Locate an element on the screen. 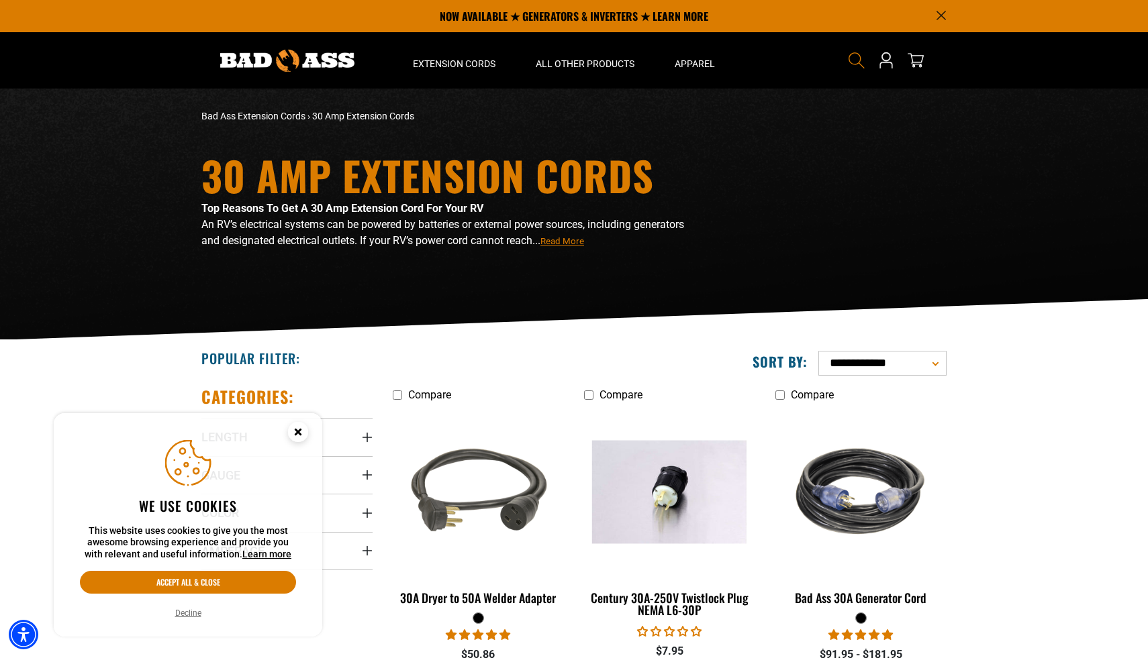  span: 30 Amp Extension Cords is located at coordinates (363, 116).